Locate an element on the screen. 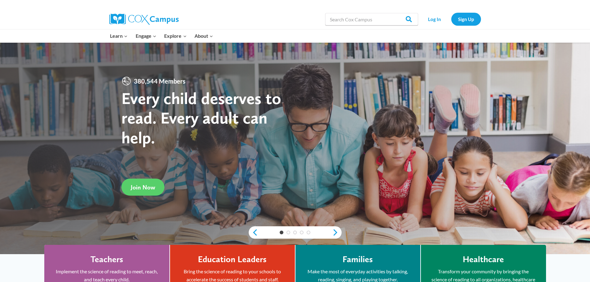 This screenshot has height=282, width=590. a: 5 is located at coordinates (309, 233).